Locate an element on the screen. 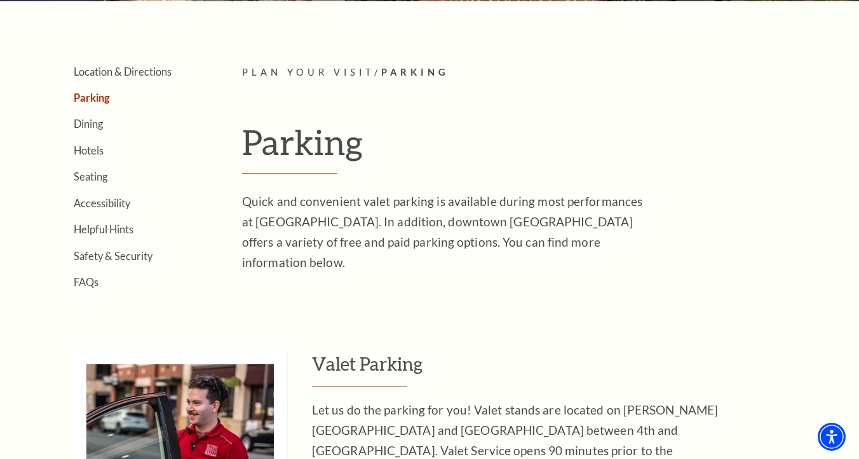 Image resolution: width=859 pixels, height=459 pixels. h1: Parking is located at coordinates (532, 147).